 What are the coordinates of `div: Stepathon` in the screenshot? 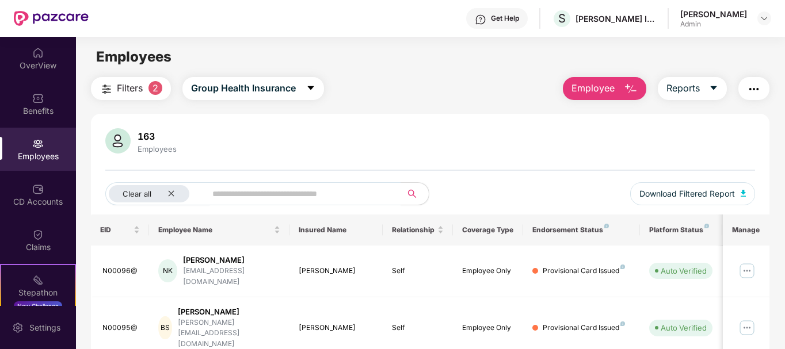 It's located at (38, 293).